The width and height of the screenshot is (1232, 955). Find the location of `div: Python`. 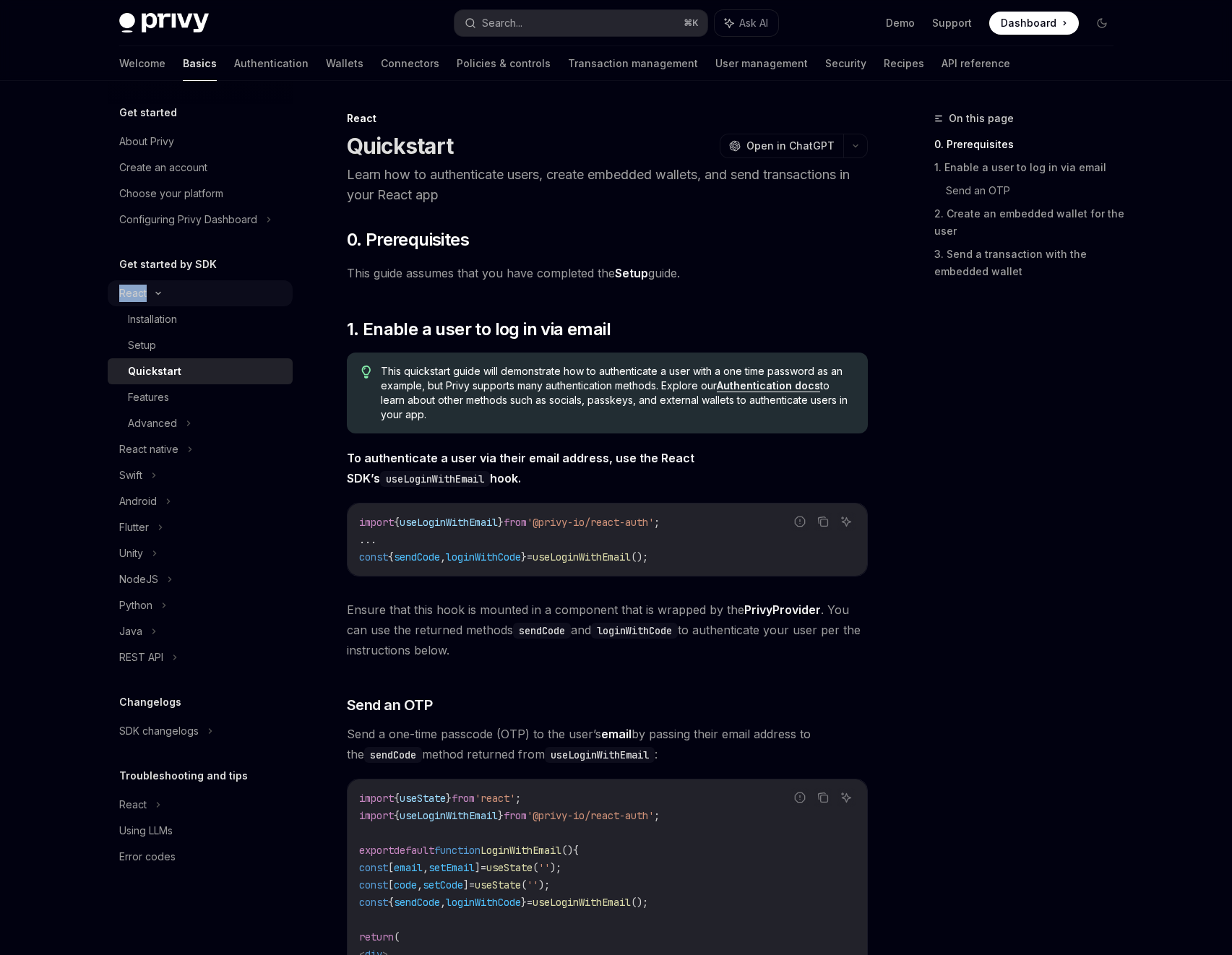

div: Python is located at coordinates (136, 605).